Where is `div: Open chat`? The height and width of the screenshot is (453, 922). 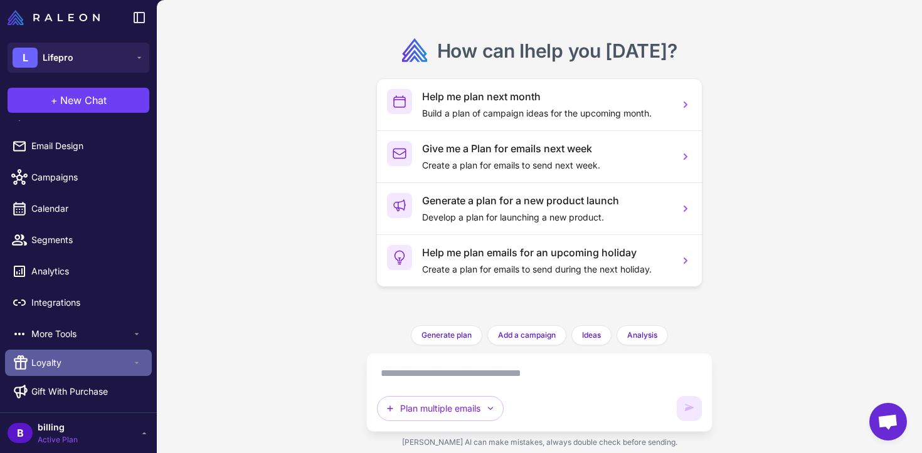 div: Open chat is located at coordinates (888, 422).